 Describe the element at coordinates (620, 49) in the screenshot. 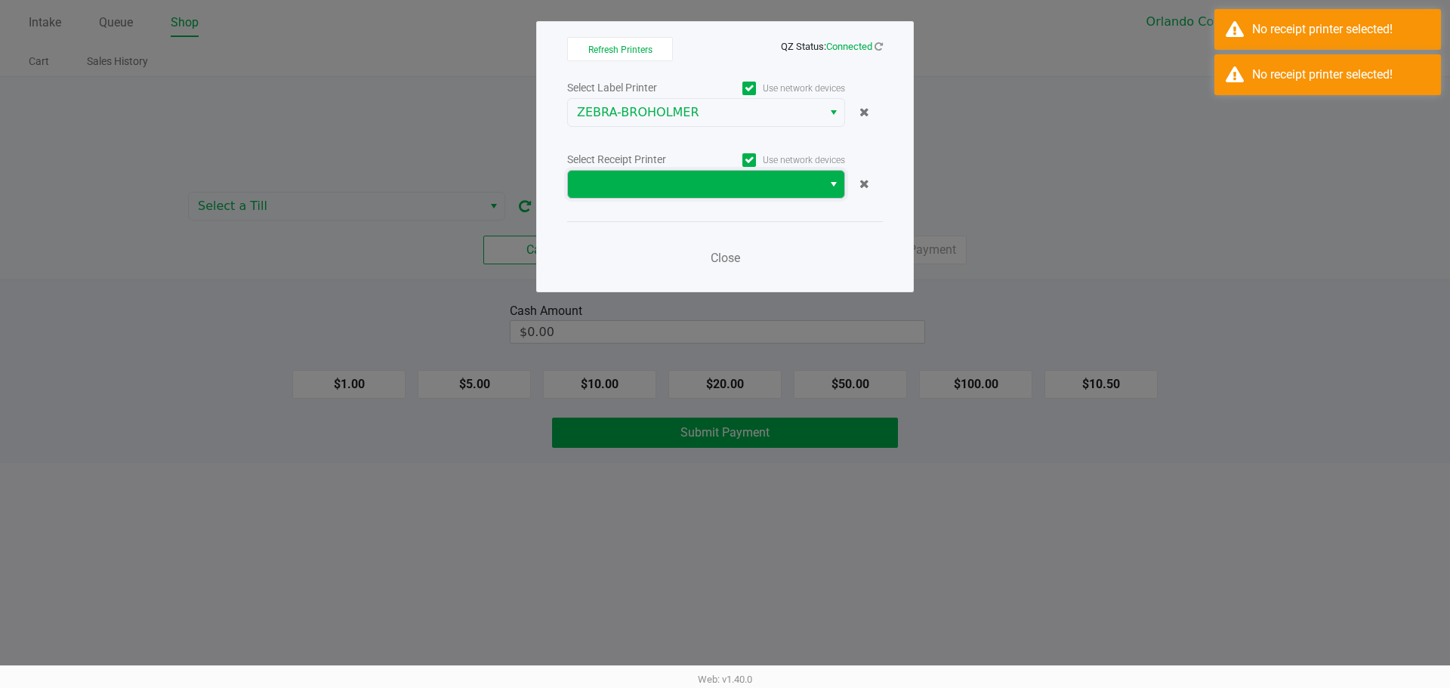

I see `button: Refresh Printers` at that location.